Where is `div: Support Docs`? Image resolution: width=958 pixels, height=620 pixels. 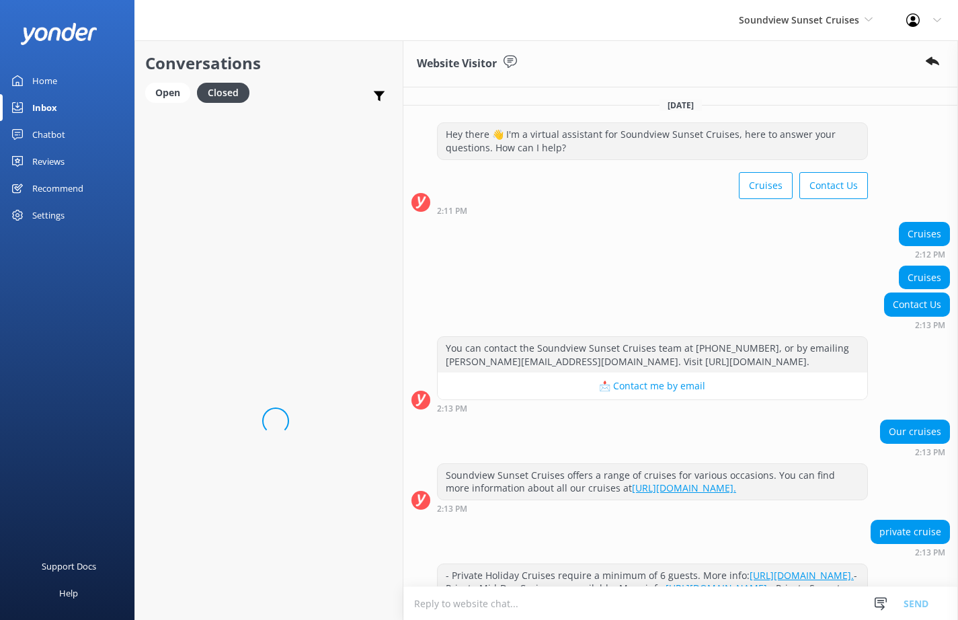
div: Support Docs is located at coordinates (69, 566).